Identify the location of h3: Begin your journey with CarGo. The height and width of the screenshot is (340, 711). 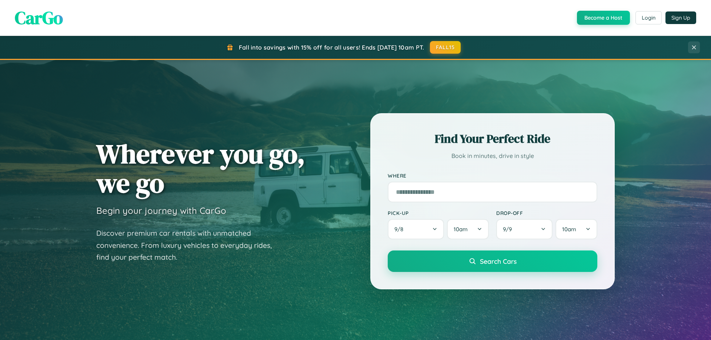
(161, 211).